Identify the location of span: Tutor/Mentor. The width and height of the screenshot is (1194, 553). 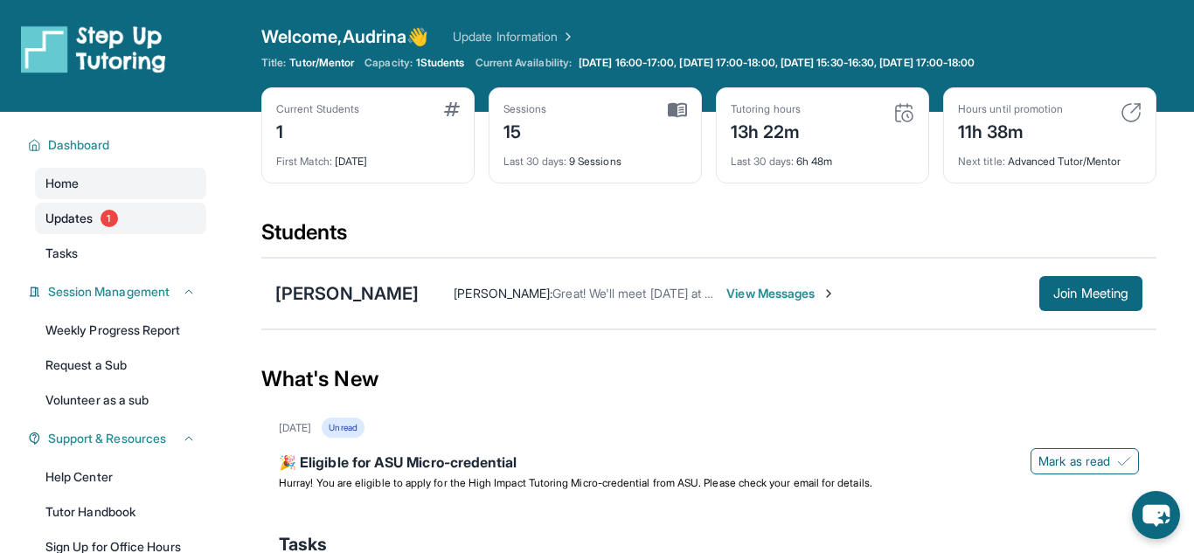
(322, 63).